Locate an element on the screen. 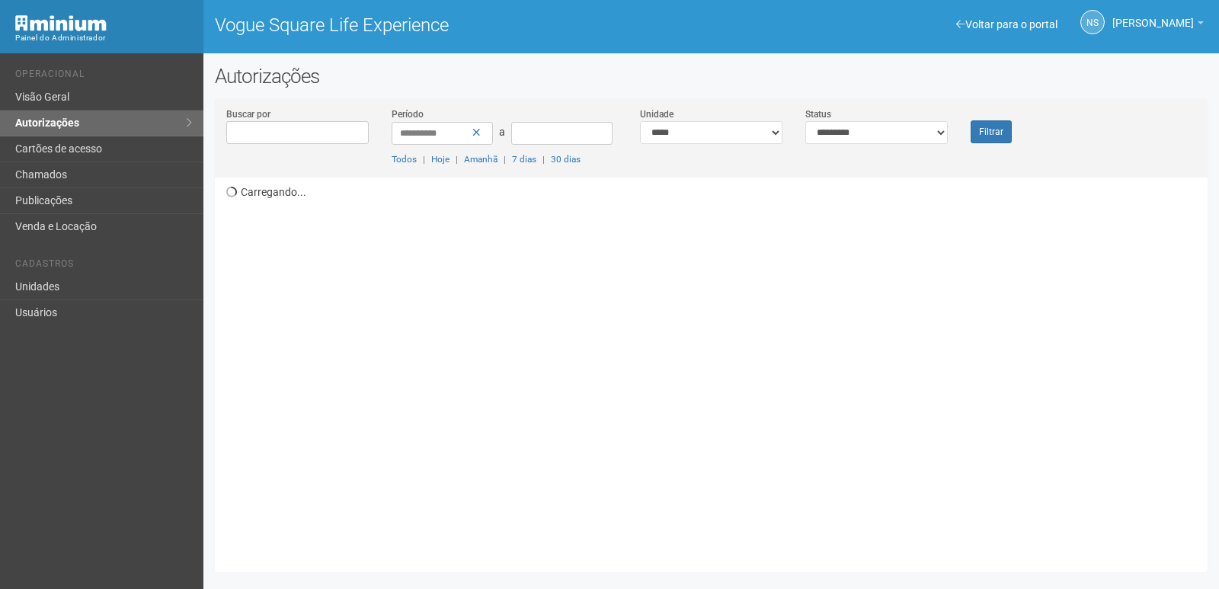 This screenshot has height=589, width=1219. li: Cadastros is located at coordinates (104, 266).